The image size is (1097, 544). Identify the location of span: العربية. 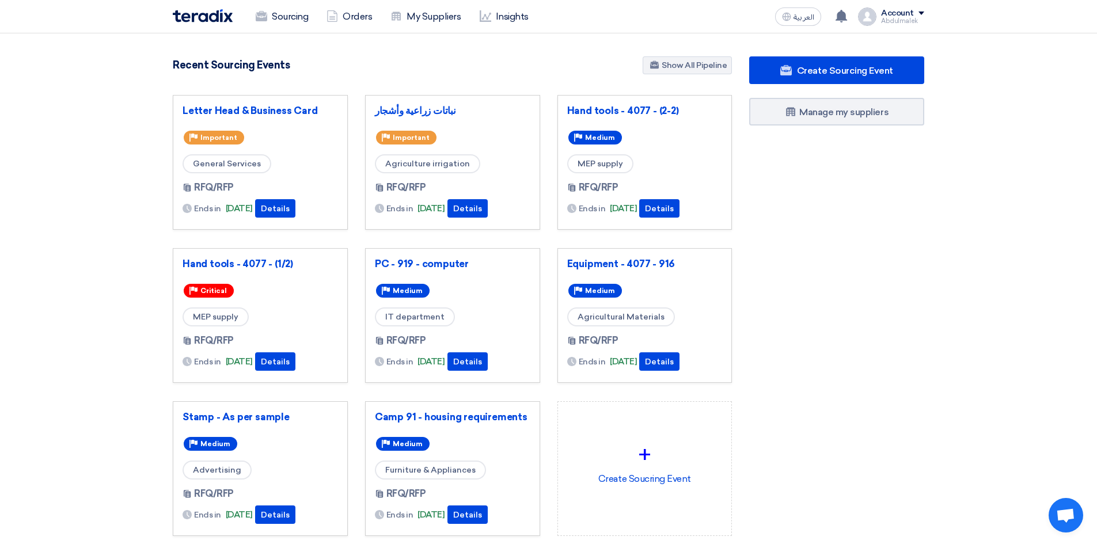
(804, 17).